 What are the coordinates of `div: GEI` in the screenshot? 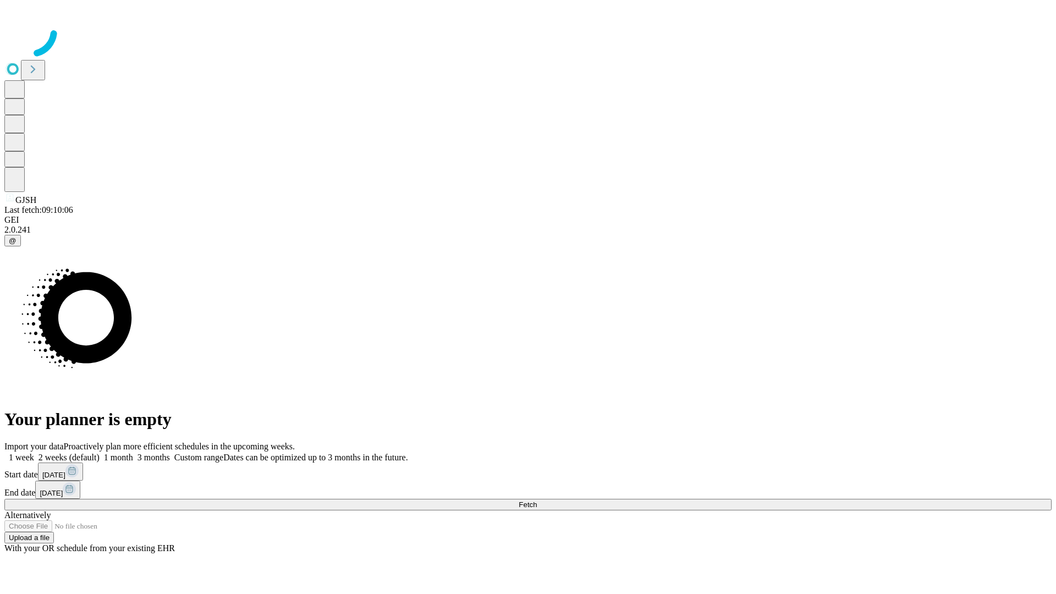 It's located at (528, 220).